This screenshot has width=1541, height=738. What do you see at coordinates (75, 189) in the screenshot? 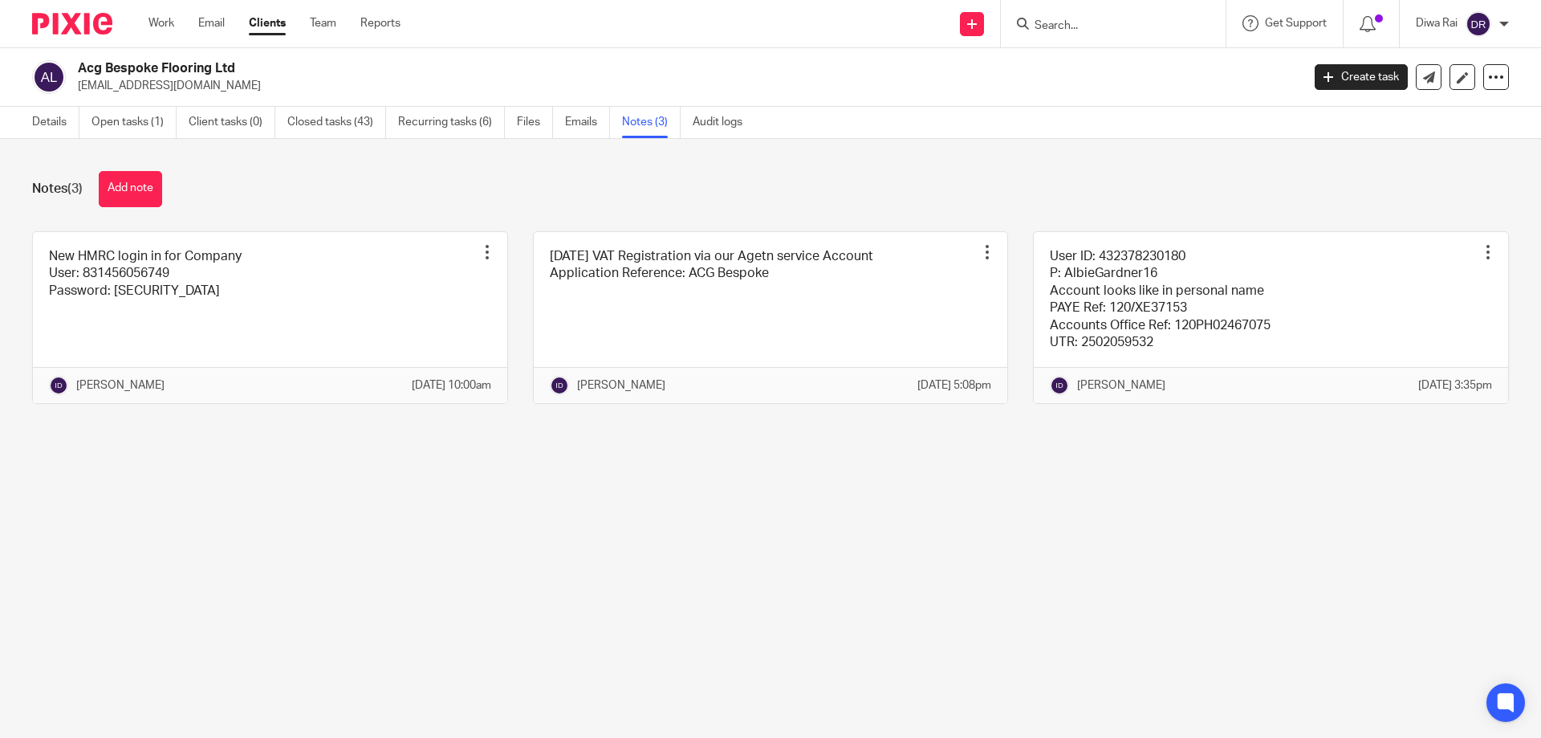
I see `span: (3)` at bounding box center [75, 189].